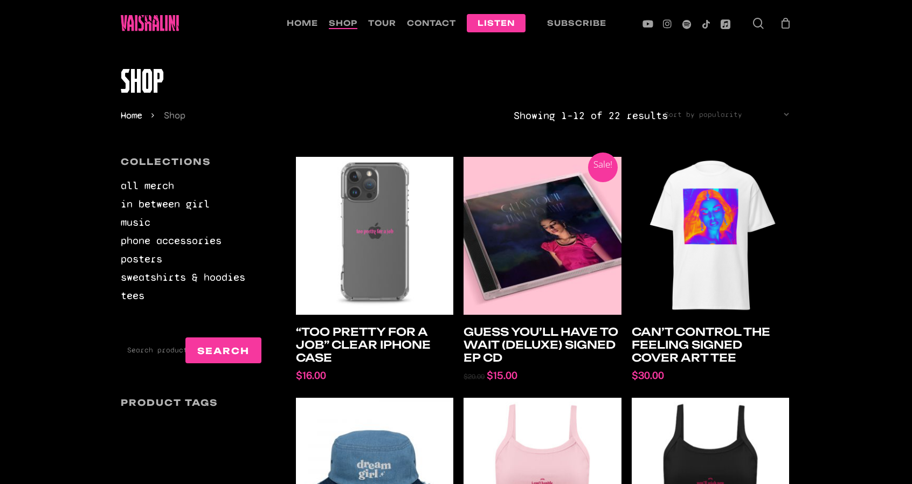 This screenshot has width=912, height=484. Describe the element at coordinates (191, 204) in the screenshot. I see `a: in between girl` at that location.